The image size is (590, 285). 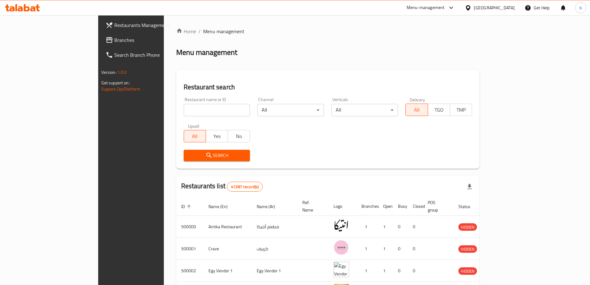 I want to click on span: 1.0.0, so click(x=122, y=72).